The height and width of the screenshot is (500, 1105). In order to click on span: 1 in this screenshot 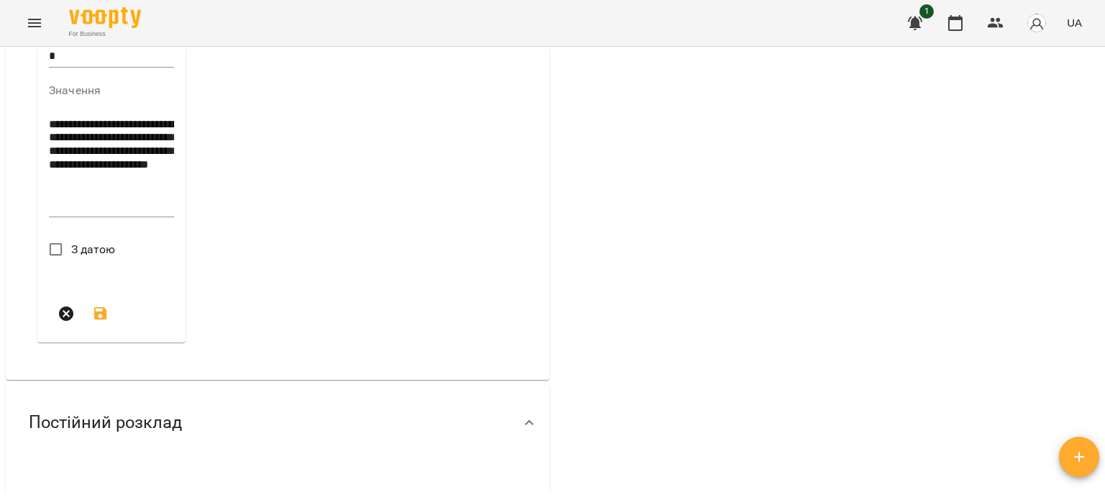, I will do `click(927, 12)`.